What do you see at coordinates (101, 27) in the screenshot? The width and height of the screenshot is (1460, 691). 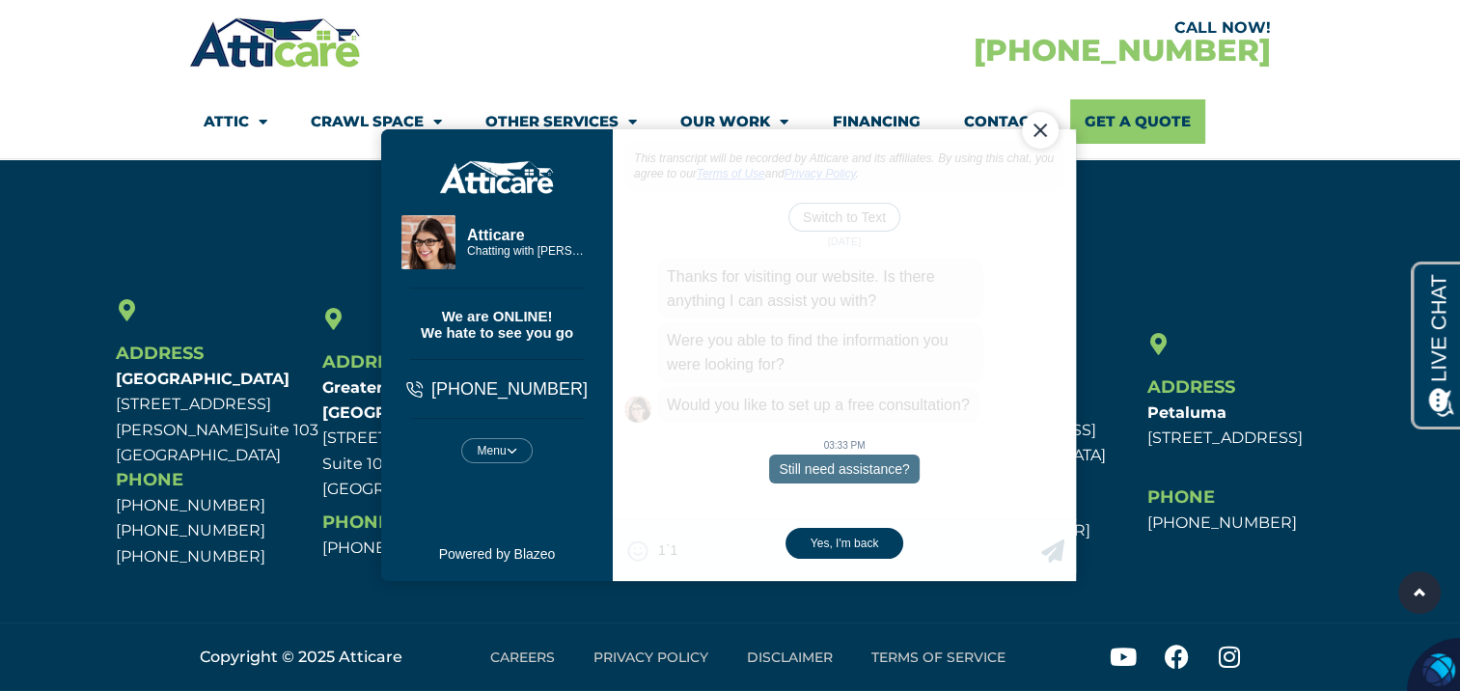 I see `span: Opens a chat window` at bounding box center [101, 27].